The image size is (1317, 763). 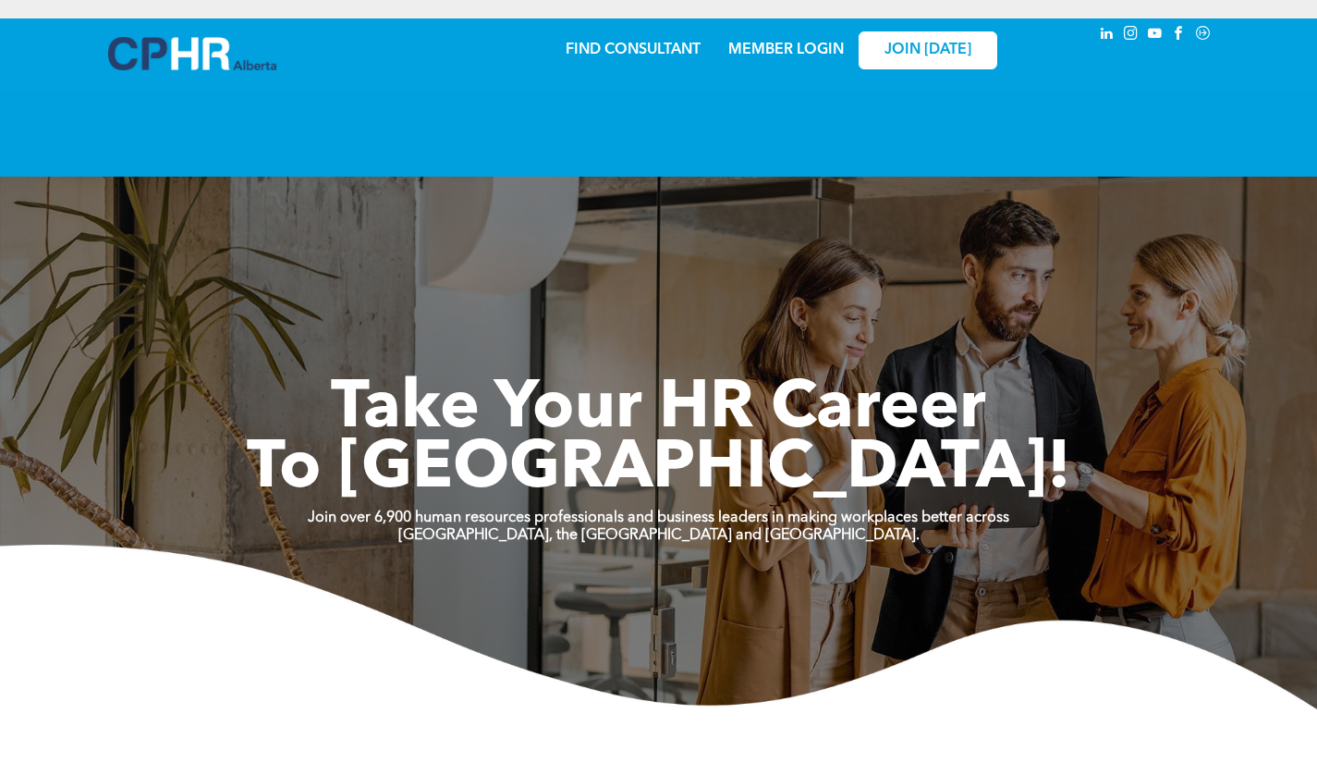 I want to click on a: youtube, so click(x=1156, y=35).